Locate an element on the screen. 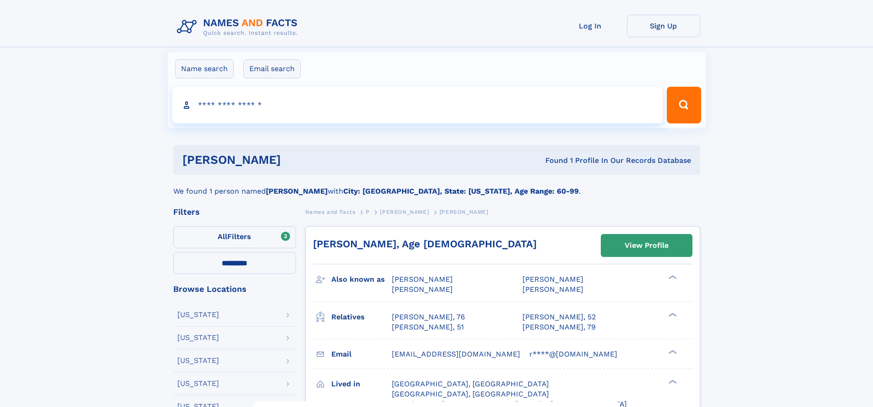  h3: Email is located at coordinates (362, 354).